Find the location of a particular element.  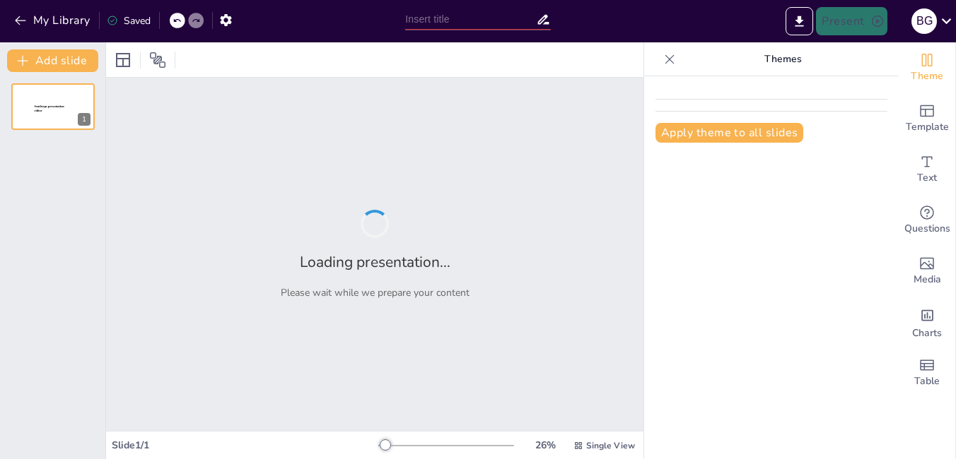

div: Change the overall theme is located at coordinates (927, 68).